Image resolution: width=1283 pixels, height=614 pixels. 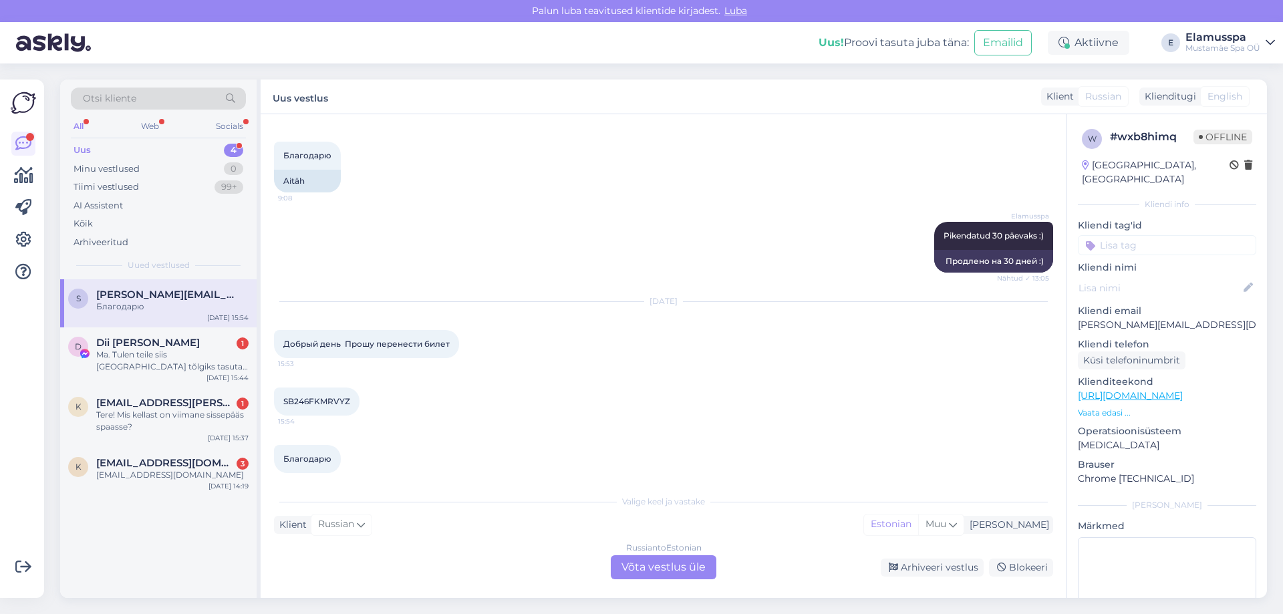 What do you see at coordinates (166, 295) in the screenshot?
I see `span: svetlana.tokmakova@gmail.com` at bounding box center [166, 295].